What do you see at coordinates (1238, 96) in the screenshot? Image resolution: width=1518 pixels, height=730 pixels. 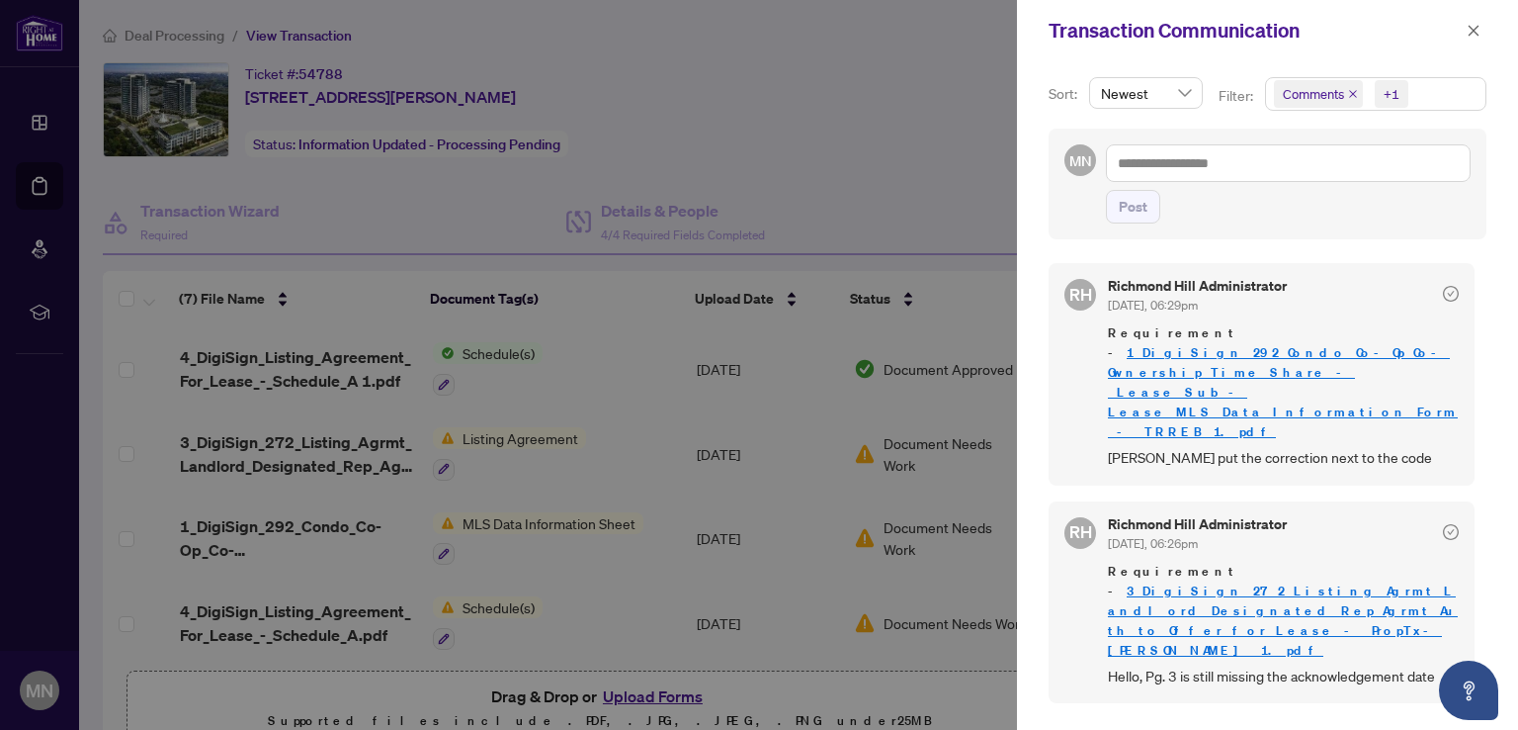 I see `p: Filter:` at bounding box center [1238, 96].